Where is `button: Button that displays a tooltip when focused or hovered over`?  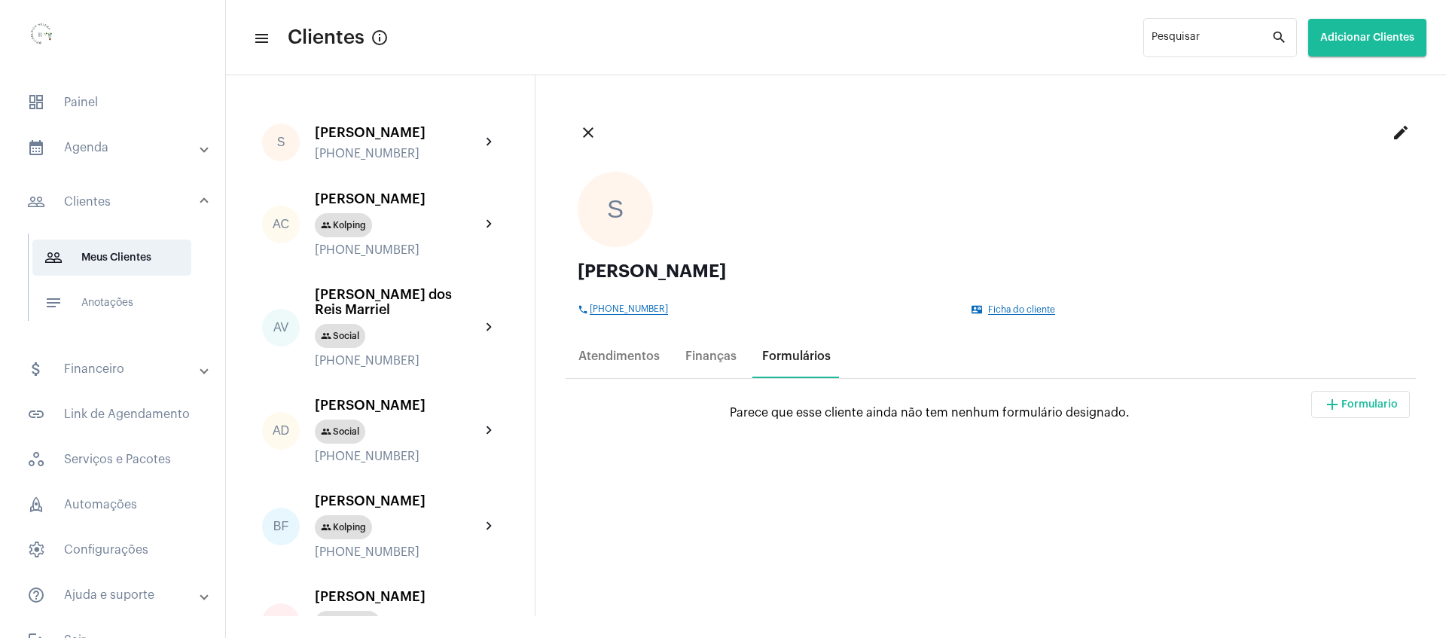
button: Button that displays a tooltip when focused or hovered over is located at coordinates (380, 38).